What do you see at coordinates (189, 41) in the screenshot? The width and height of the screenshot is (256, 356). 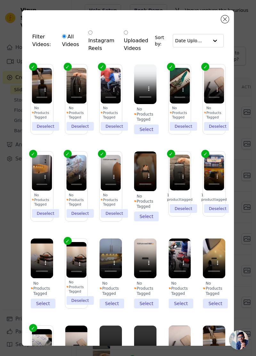 I see `div: Sort by:` at bounding box center [189, 41].